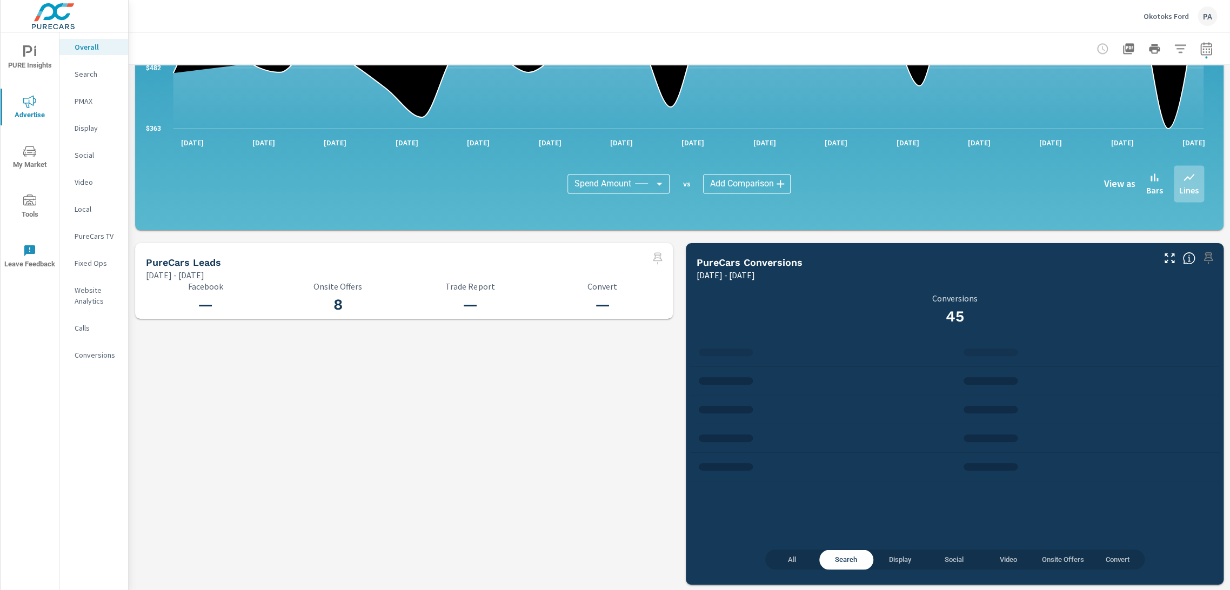 The width and height of the screenshot is (1230, 590). What do you see at coordinates (97, 182) in the screenshot?
I see `p: Video` at bounding box center [97, 182].